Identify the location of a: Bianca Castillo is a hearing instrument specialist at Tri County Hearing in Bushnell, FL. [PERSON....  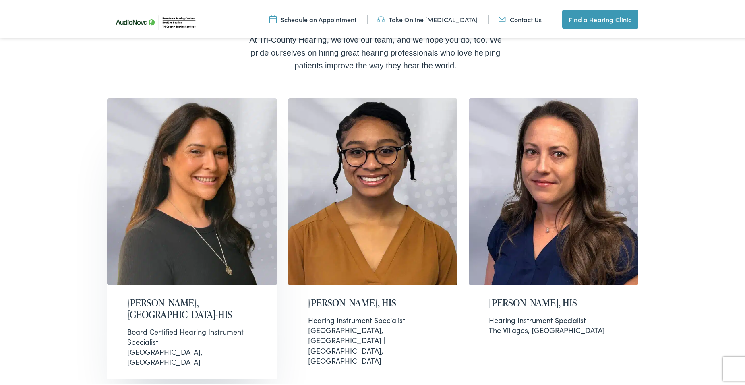
(373, 237).